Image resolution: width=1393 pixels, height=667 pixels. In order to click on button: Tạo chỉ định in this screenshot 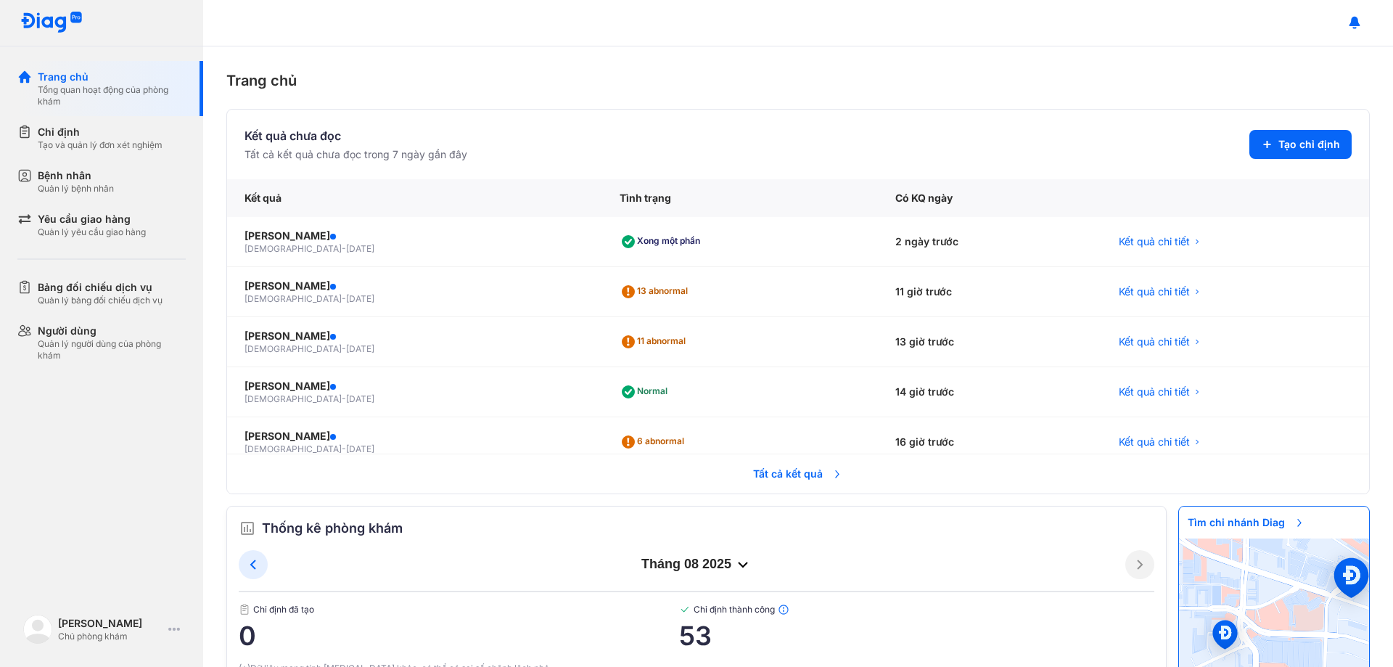, I will do `click(1300, 144)`.